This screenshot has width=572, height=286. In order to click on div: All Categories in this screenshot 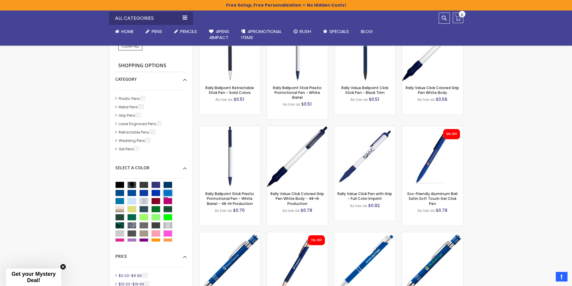, I will do `click(151, 18)`.